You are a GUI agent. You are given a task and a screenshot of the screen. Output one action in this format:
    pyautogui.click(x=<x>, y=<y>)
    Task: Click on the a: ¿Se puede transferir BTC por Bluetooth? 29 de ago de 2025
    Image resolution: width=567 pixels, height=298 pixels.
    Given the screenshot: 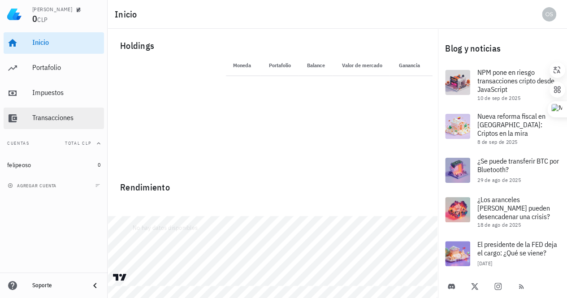 What is the action you would take?
    pyautogui.click(x=503, y=170)
    